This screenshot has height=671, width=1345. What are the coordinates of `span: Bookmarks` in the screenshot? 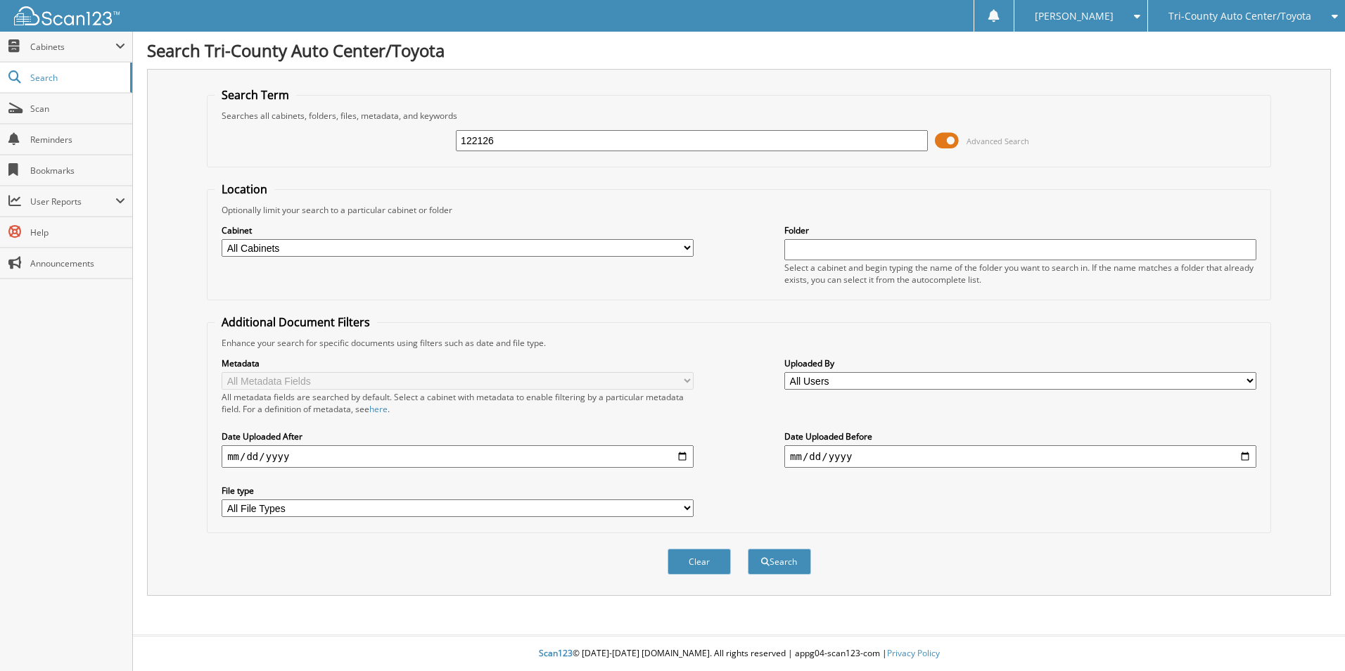 It's located at (77, 170).